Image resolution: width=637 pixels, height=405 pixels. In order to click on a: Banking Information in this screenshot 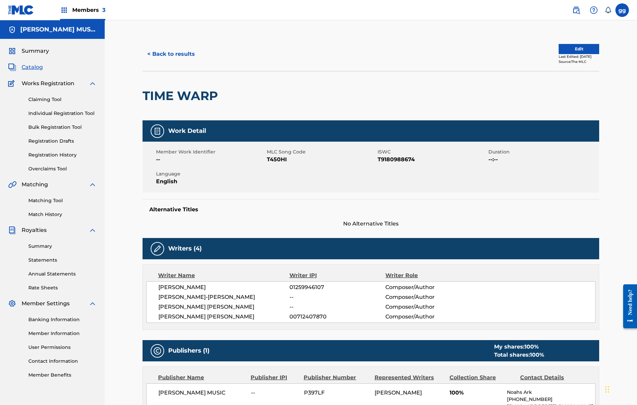, I will do `click(62, 319)`.